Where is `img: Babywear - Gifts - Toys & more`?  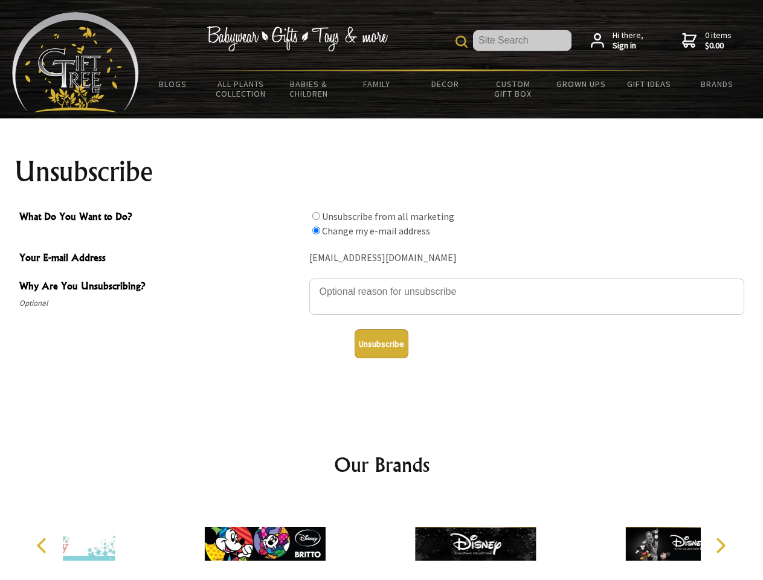 img: Babywear - Gifts - Toys & more is located at coordinates (297, 39).